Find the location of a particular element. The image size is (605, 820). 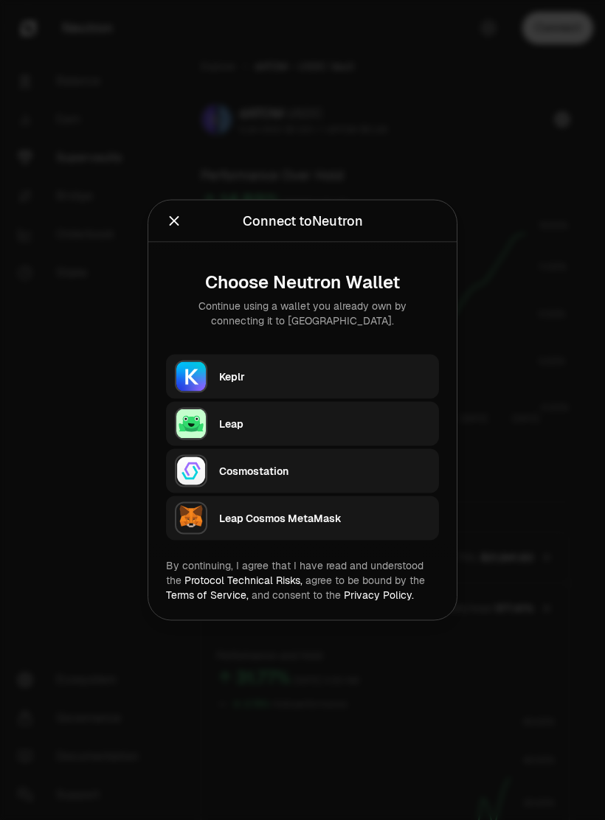

button: LeapLeap is located at coordinates (302, 424).